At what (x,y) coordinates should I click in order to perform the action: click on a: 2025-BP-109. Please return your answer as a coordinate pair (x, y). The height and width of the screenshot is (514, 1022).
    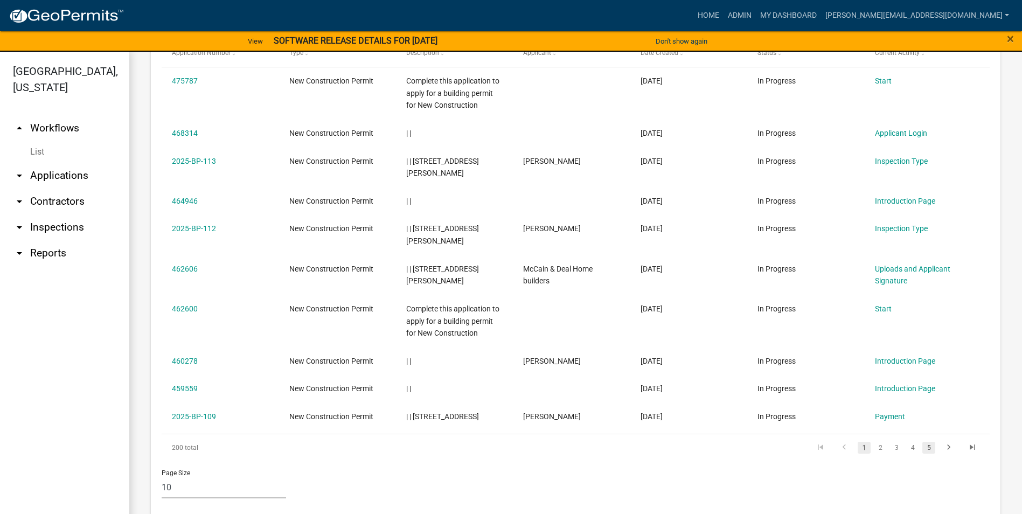
    Looking at the image, I should click on (194, 416).